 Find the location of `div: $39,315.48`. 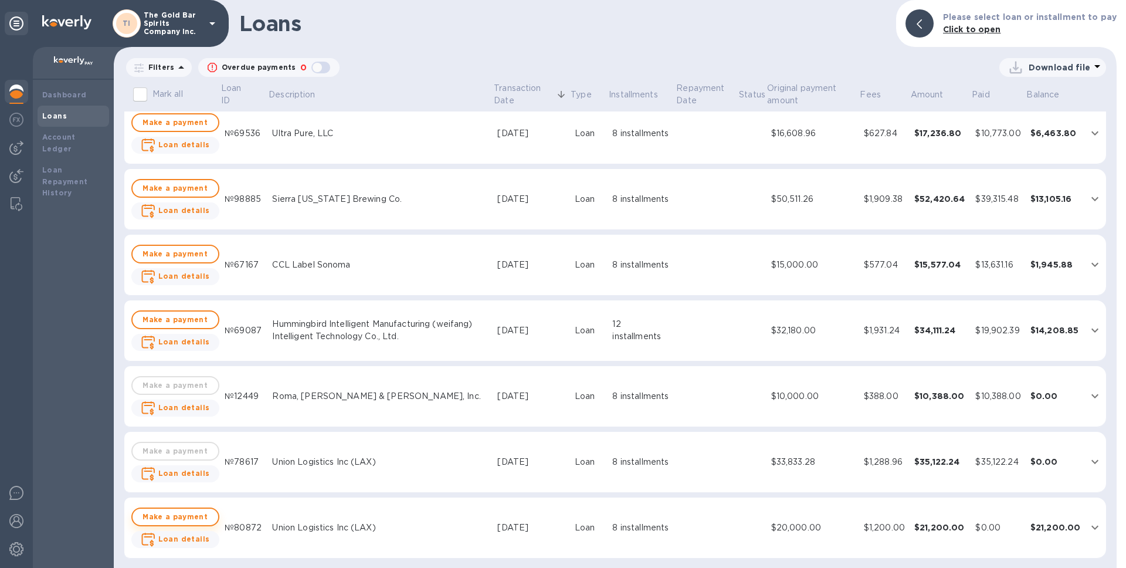

div: $39,315.48 is located at coordinates (998, 199).